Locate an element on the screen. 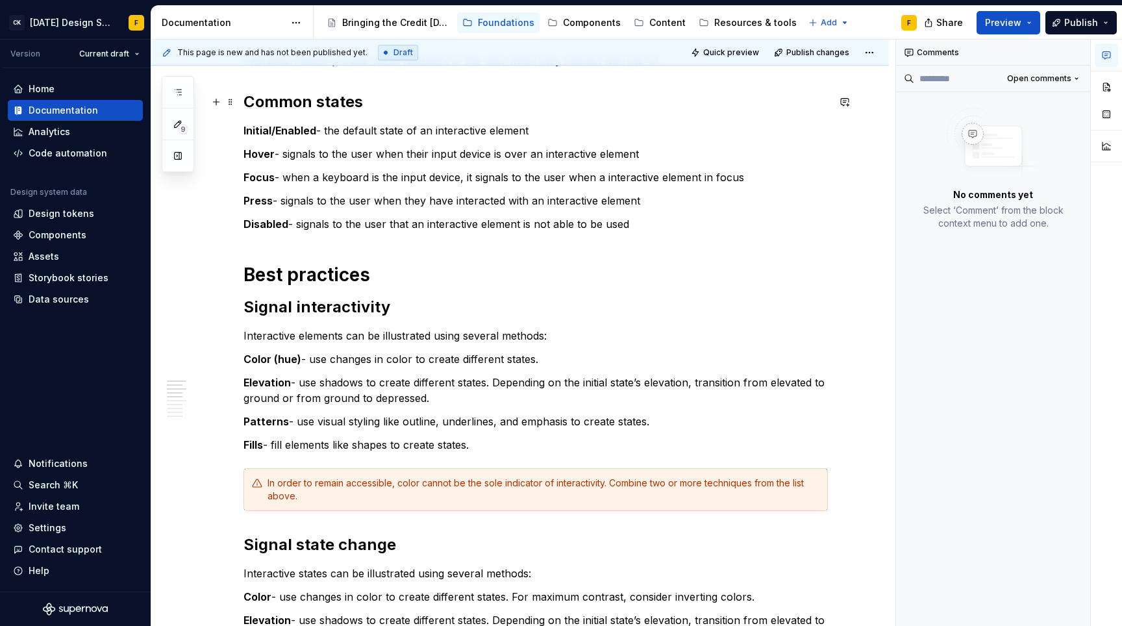 The width and height of the screenshot is (1122, 626). strong: Press is located at coordinates (258, 201).